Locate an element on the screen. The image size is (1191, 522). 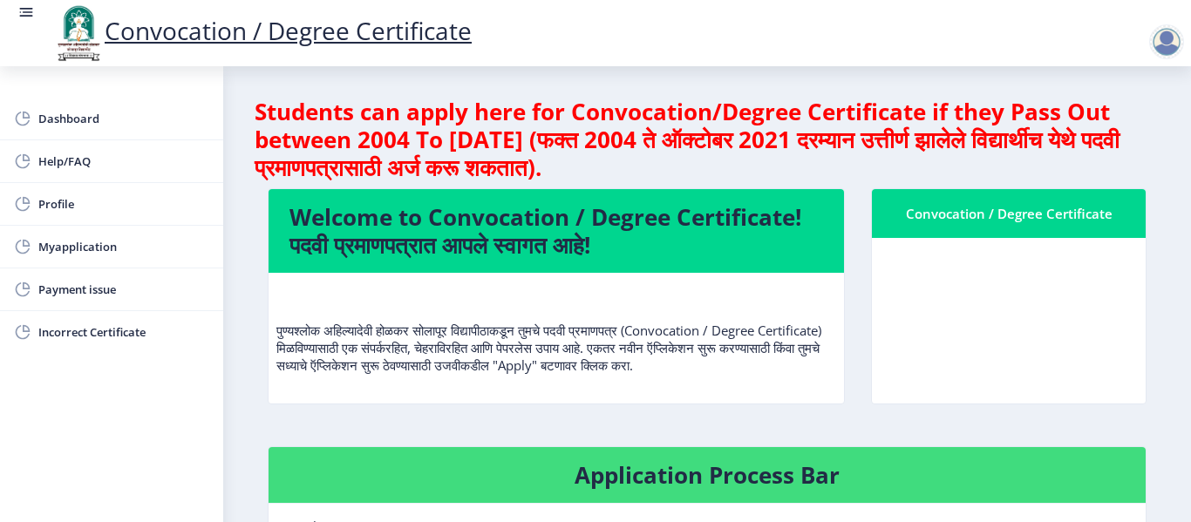
span: Profile is located at coordinates (124, 204).